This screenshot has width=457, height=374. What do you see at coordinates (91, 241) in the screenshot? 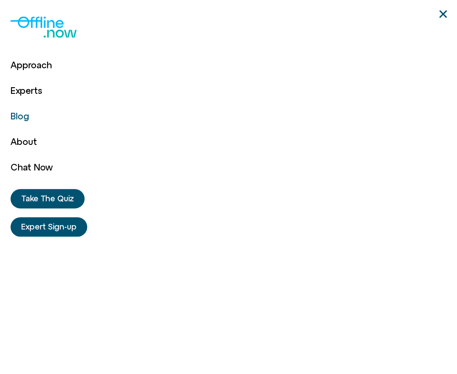
I see `p: Looks like you stepped away—no worries. Message me when you're ready. What feels like a good next...` at bounding box center [91, 241].